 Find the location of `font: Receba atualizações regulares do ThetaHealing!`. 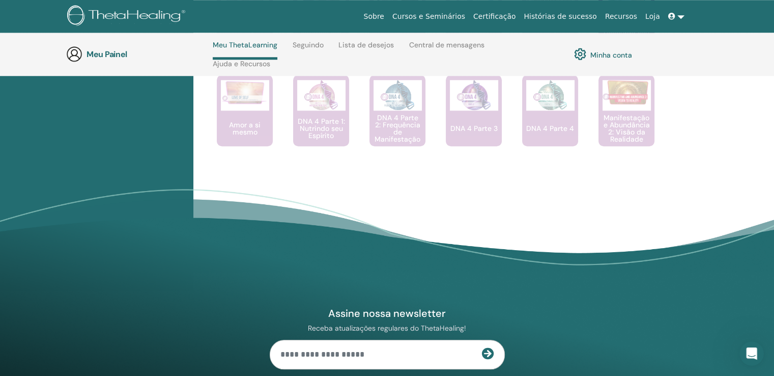

font: Receba atualizações regulares do ThetaHealing! is located at coordinates (387, 328).